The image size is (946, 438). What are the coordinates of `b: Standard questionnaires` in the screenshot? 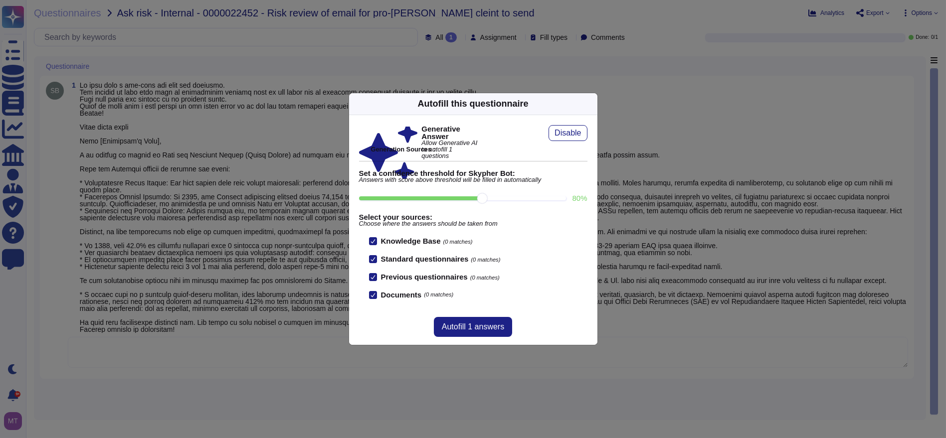 It's located at (425, 259).